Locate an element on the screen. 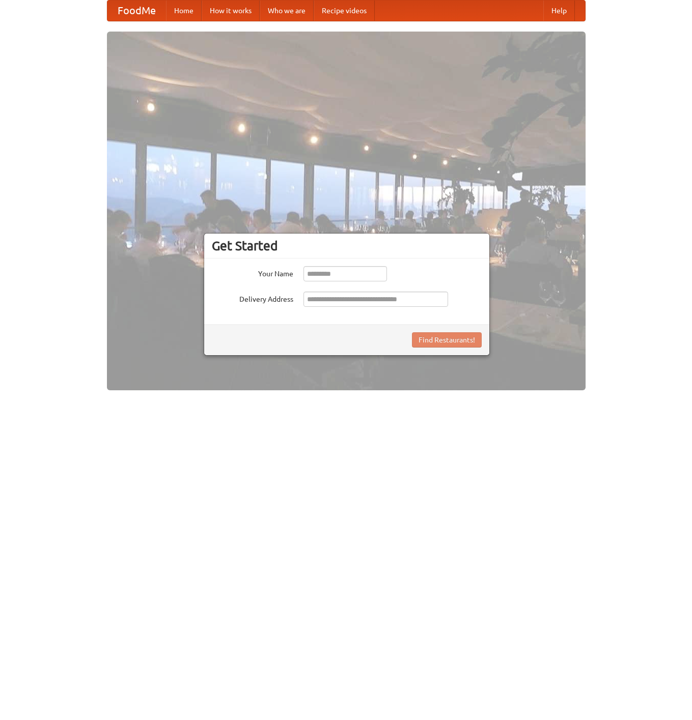  h3: Get Started is located at coordinates (347, 246).